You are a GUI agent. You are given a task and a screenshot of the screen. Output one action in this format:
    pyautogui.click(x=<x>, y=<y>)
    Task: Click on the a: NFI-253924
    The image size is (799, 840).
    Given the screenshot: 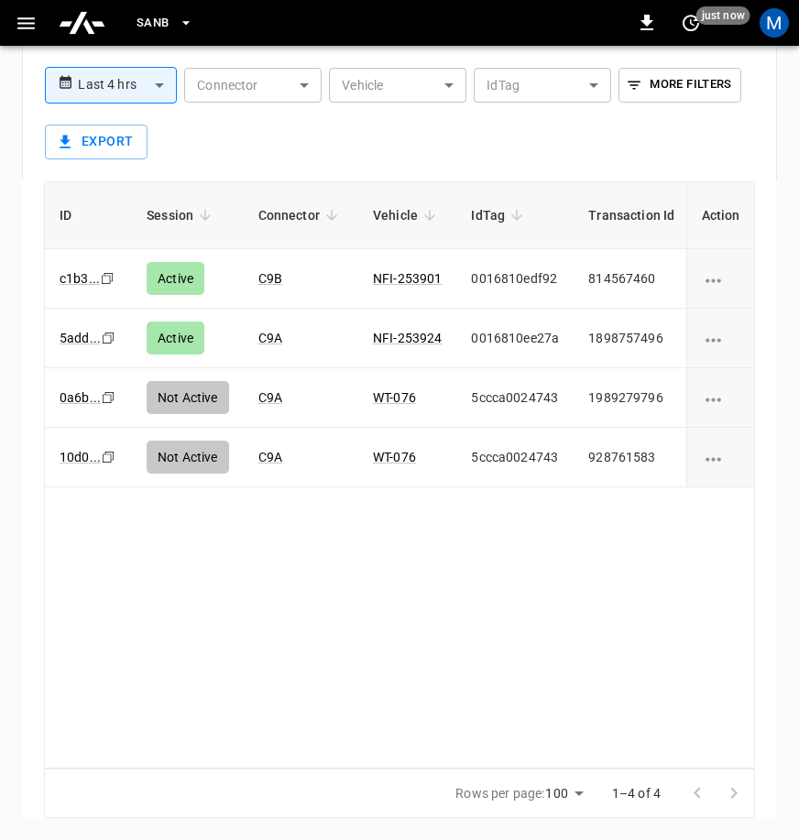 What is the action you would take?
    pyautogui.click(x=408, y=338)
    